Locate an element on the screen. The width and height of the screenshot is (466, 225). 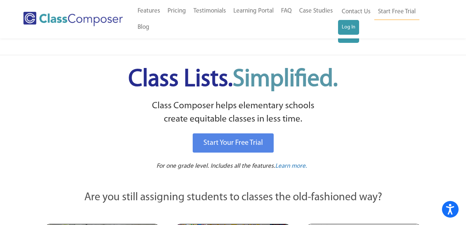
a: Learning Portal is located at coordinates (253, 11).